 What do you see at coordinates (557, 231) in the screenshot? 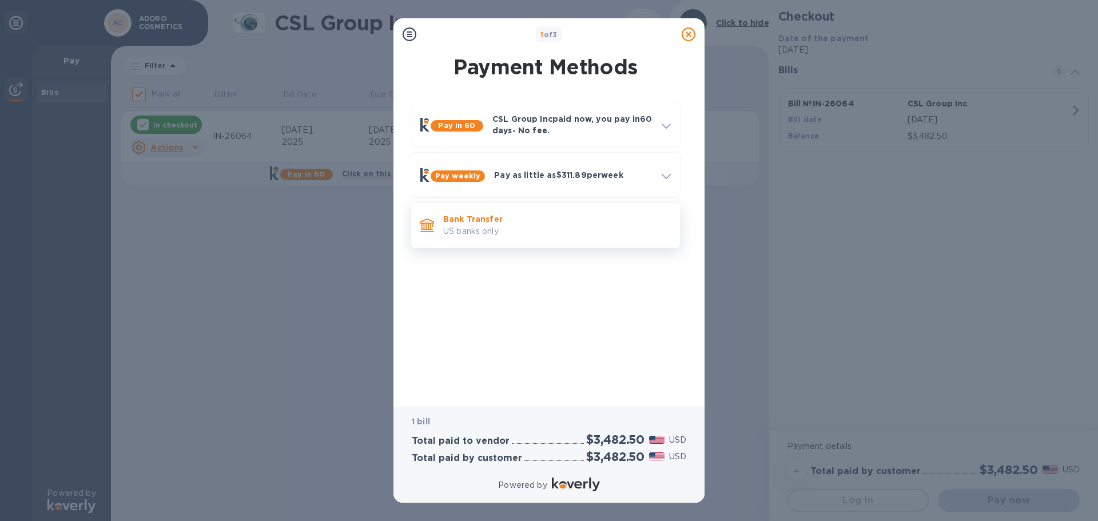
I see `p: US banks only.` at bounding box center [557, 231].